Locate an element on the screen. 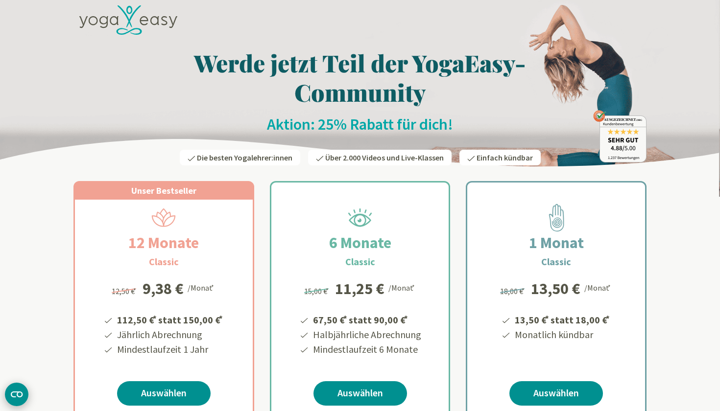 The width and height of the screenshot is (720, 411). h2: 12 Monate is located at coordinates (164, 243).